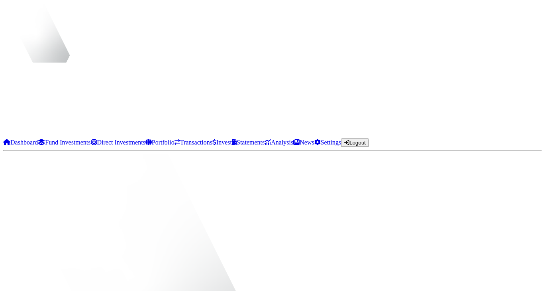 Image resolution: width=545 pixels, height=291 pixels. What do you see at coordinates (273, 70) in the screenshot?
I see `img: Icehouse Ventures Logo` at bounding box center [273, 70].